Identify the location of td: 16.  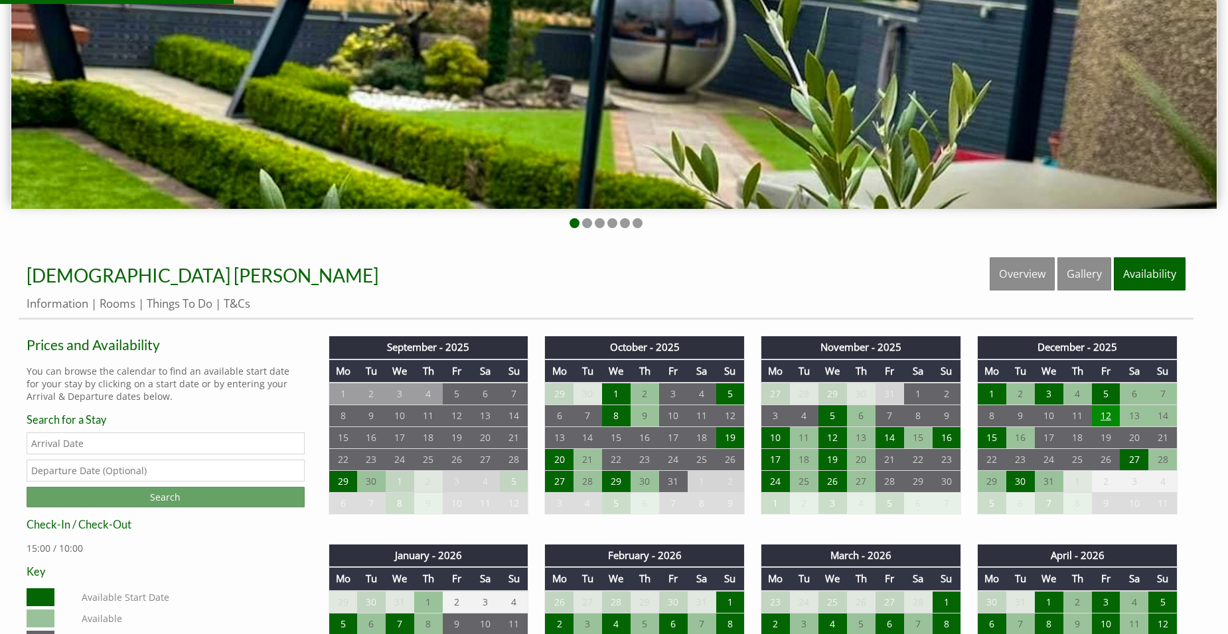
(1020, 437).